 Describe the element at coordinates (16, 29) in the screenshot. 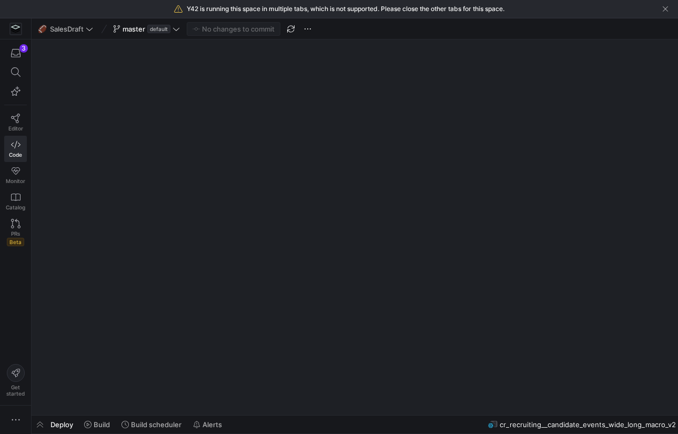

I see `img: https://storage.googleapis.com/y42-prod-data-exchange/images/Yf2Qvegn13xqq0DljGMI0l8d5Zqtiw36EXr8...` at that location.